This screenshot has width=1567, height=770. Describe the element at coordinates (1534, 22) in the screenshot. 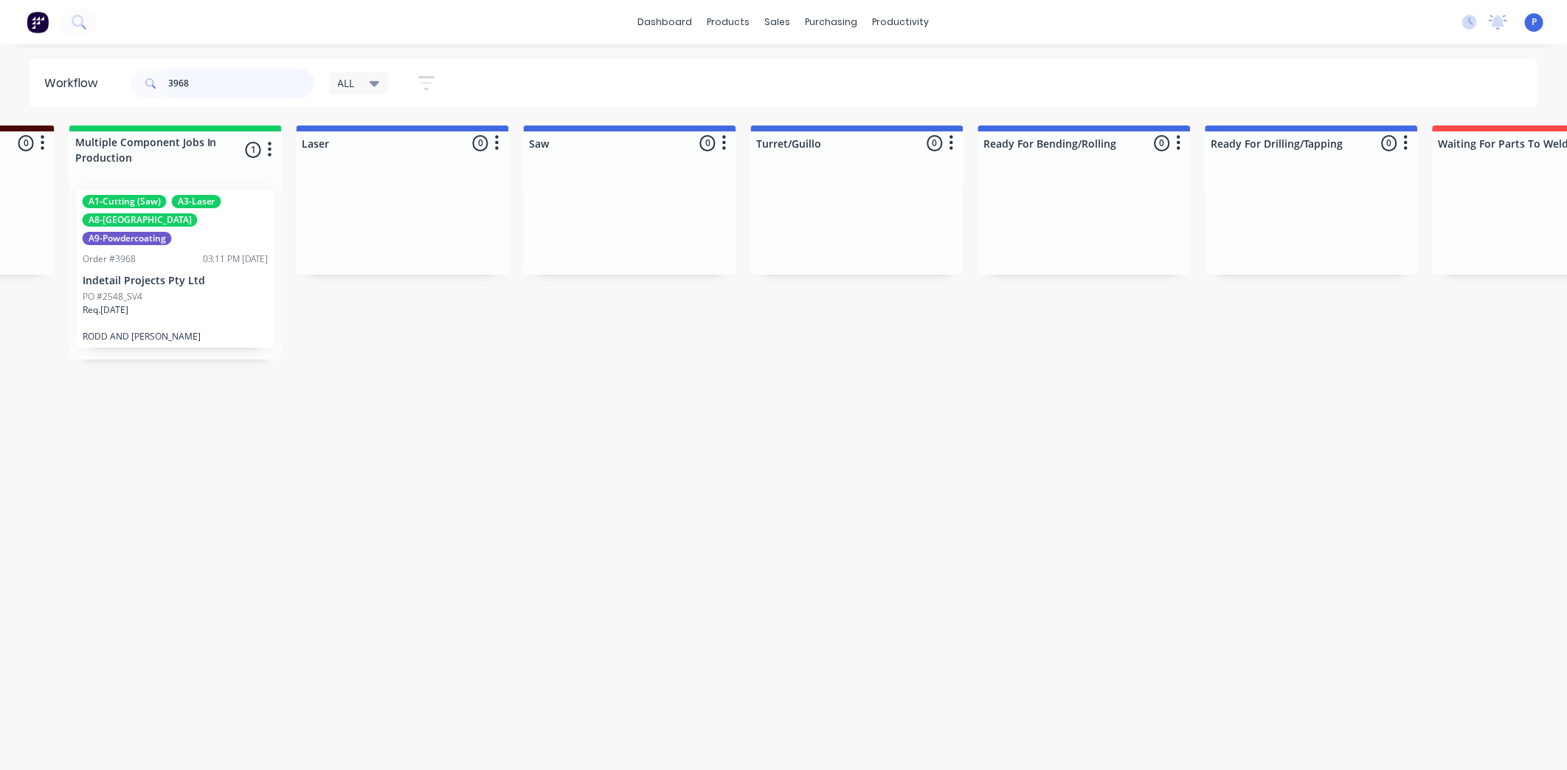

I see `span: P` at that location.